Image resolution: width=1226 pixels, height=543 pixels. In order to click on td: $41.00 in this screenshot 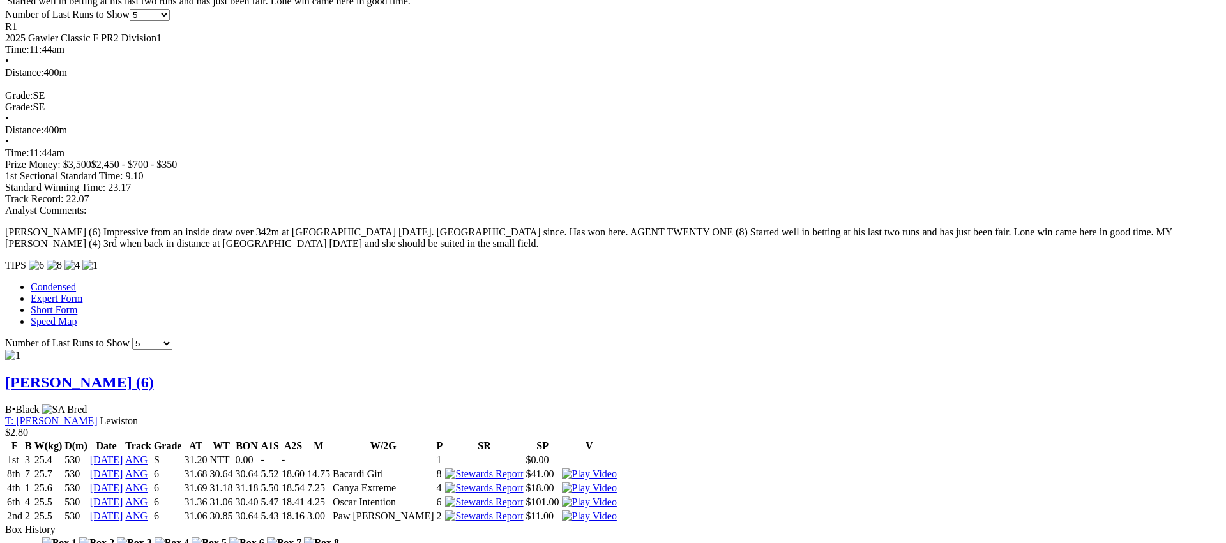, I will do `click(543, 474)`.